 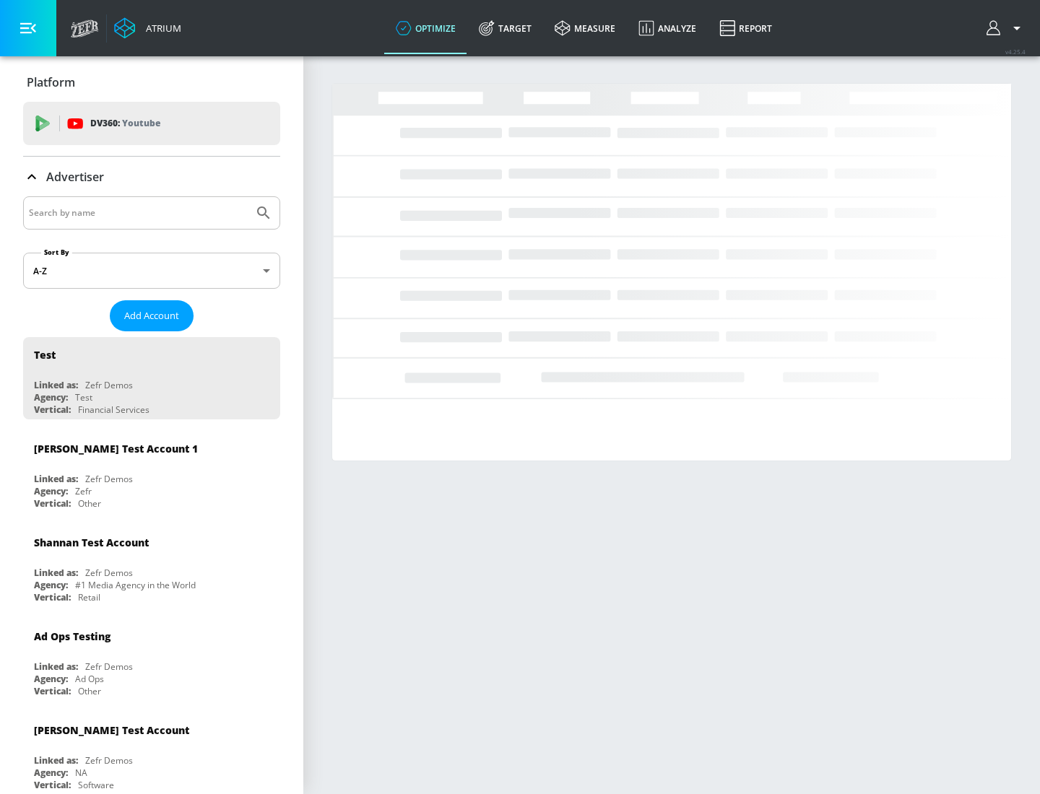 What do you see at coordinates (152, 316) in the screenshot?
I see `span: Add Account` at bounding box center [152, 316].